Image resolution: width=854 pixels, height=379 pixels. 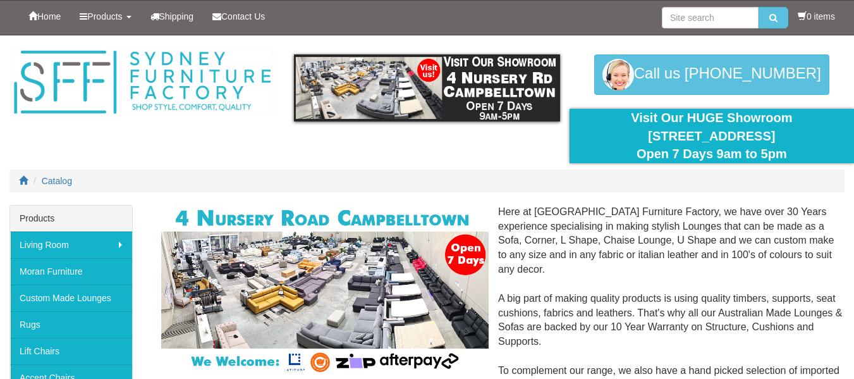 I want to click on span: Shipping, so click(x=176, y=16).